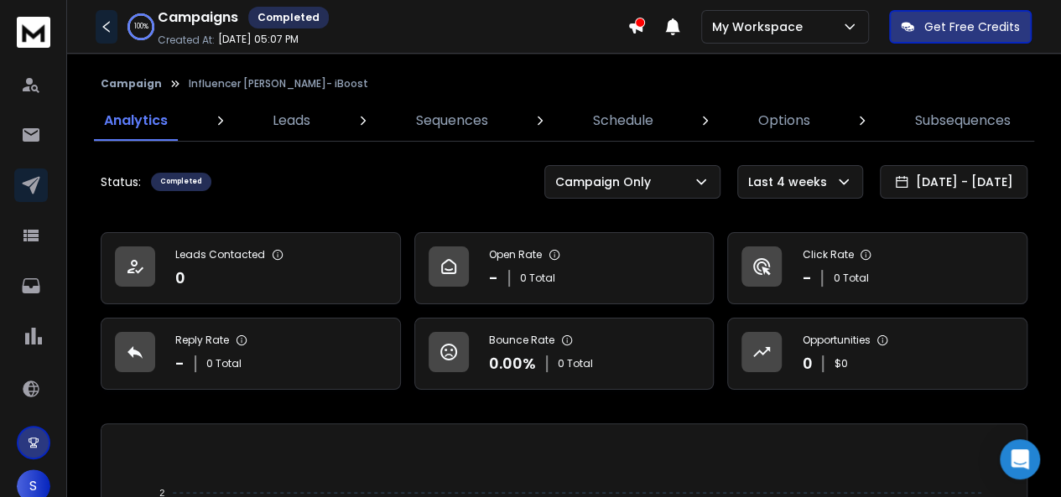 The height and width of the screenshot is (497, 1061). Describe the element at coordinates (451, 121) in the screenshot. I see `a: Sequences` at that location.